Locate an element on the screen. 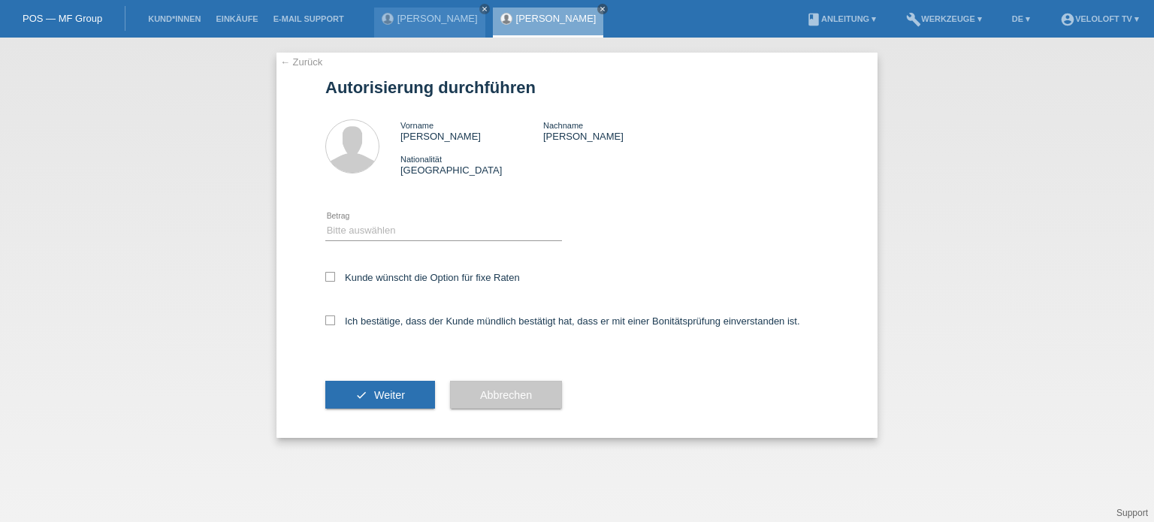 The width and height of the screenshot is (1154, 522). i: check is located at coordinates (361, 395).